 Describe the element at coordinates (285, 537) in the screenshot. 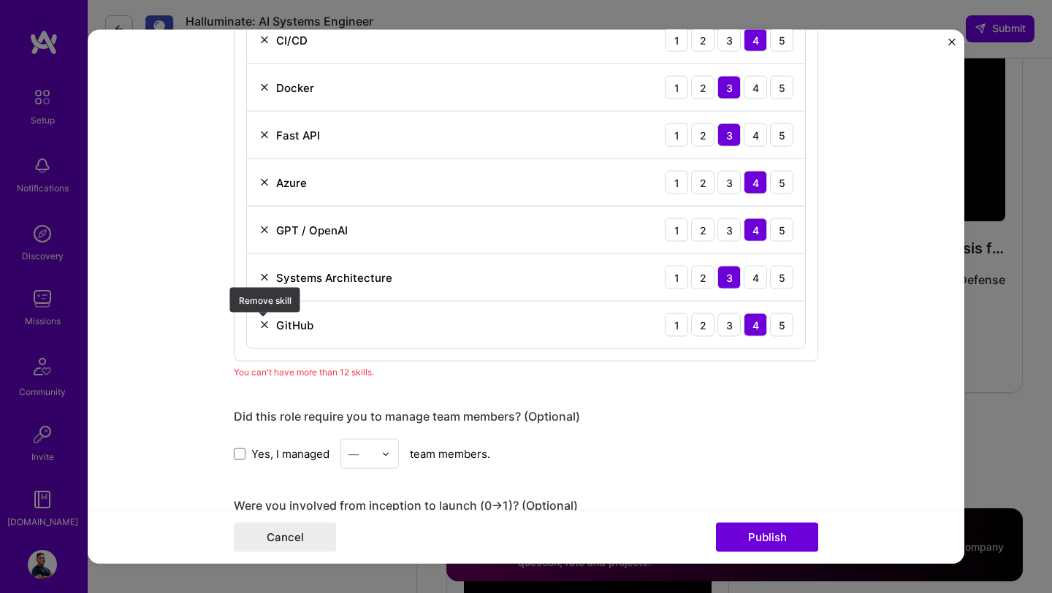

I see `button: Cancel` at that location.